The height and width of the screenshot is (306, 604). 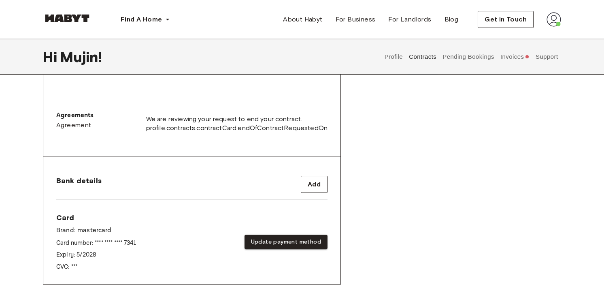 I want to click on span: Find A Home, so click(x=141, y=19).